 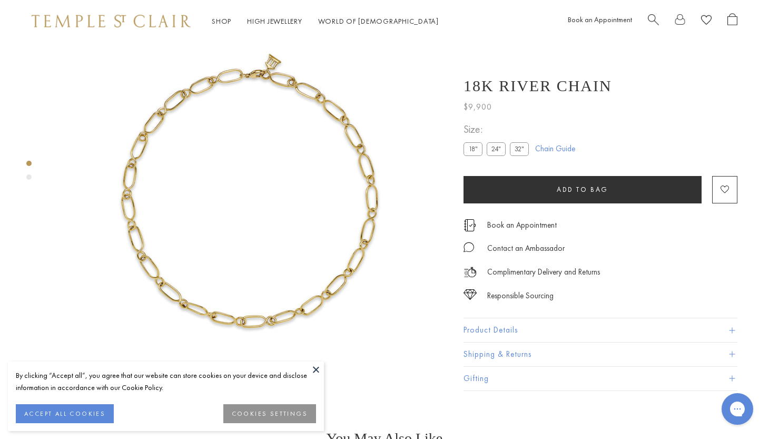 I want to click on button: Add to bag, so click(x=582, y=190).